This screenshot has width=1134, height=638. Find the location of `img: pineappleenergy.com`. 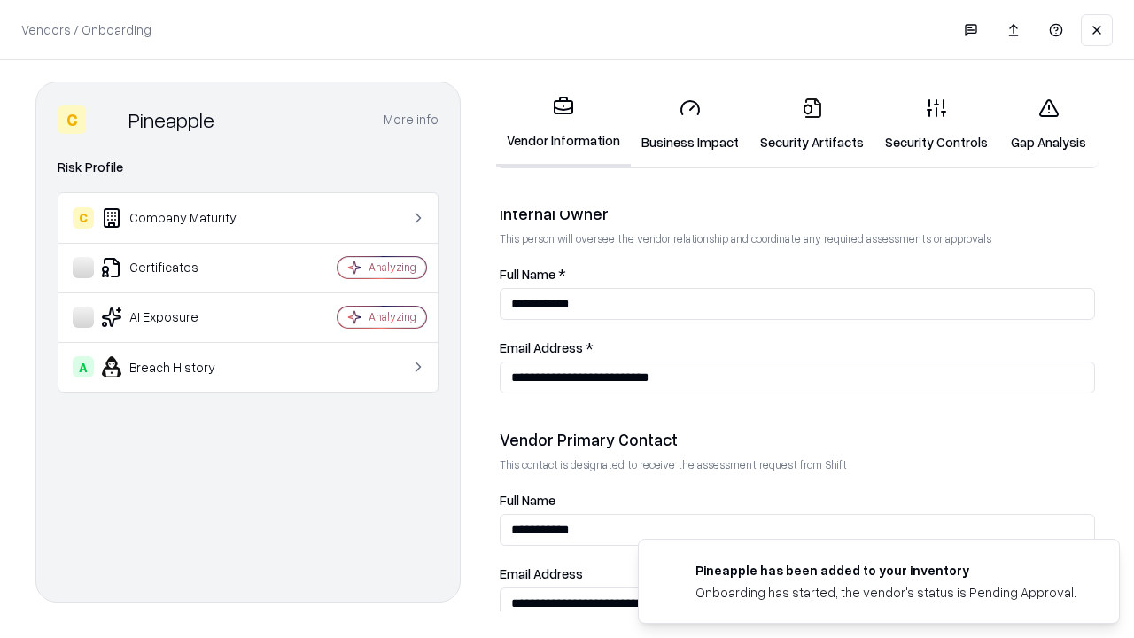

img: pineappleenergy.com is located at coordinates (671, 571).